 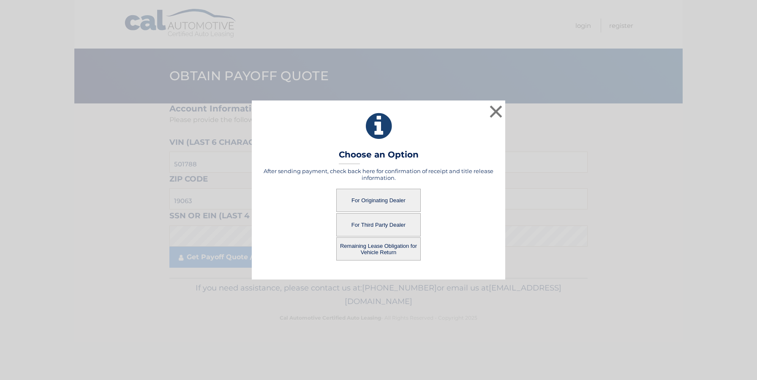 What do you see at coordinates (378, 249) in the screenshot?
I see `button: Remaining Lease Obligation for Vehicle Return` at bounding box center [378, 249].